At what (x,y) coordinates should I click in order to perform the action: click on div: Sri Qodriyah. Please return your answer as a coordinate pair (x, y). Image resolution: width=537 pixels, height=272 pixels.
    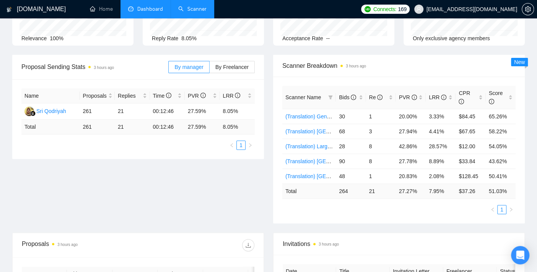
    Looking at the image, I should click on (51, 111).